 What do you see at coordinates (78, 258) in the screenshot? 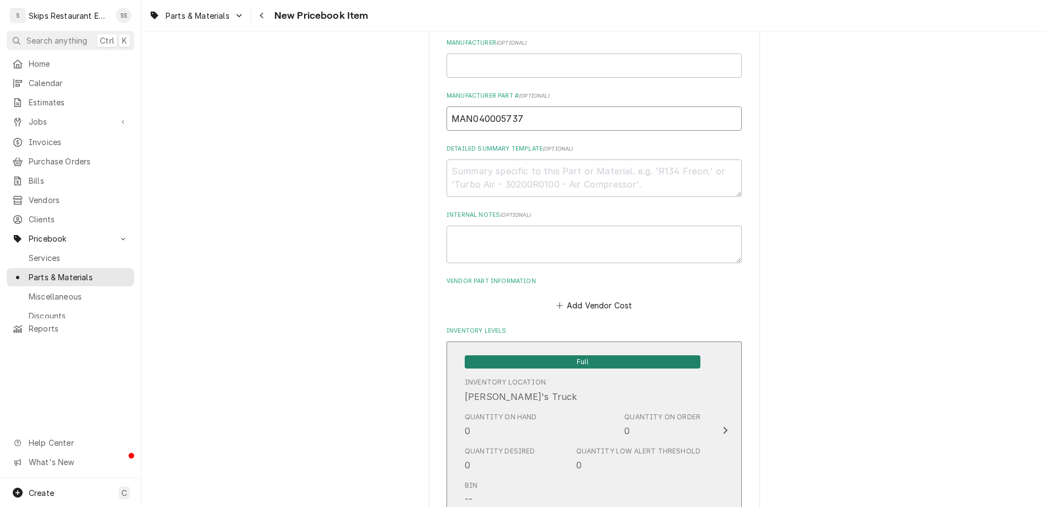
I see `span: Services` at bounding box center [78, 258].